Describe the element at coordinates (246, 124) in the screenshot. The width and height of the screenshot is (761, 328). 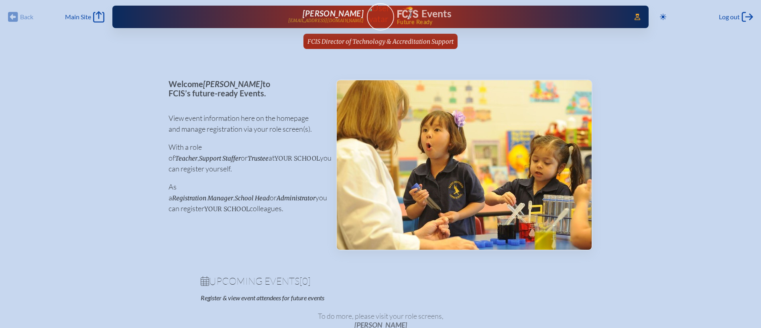
I see `p: View event information here on the homepage and manage registration via your role screen(s).` at that location.